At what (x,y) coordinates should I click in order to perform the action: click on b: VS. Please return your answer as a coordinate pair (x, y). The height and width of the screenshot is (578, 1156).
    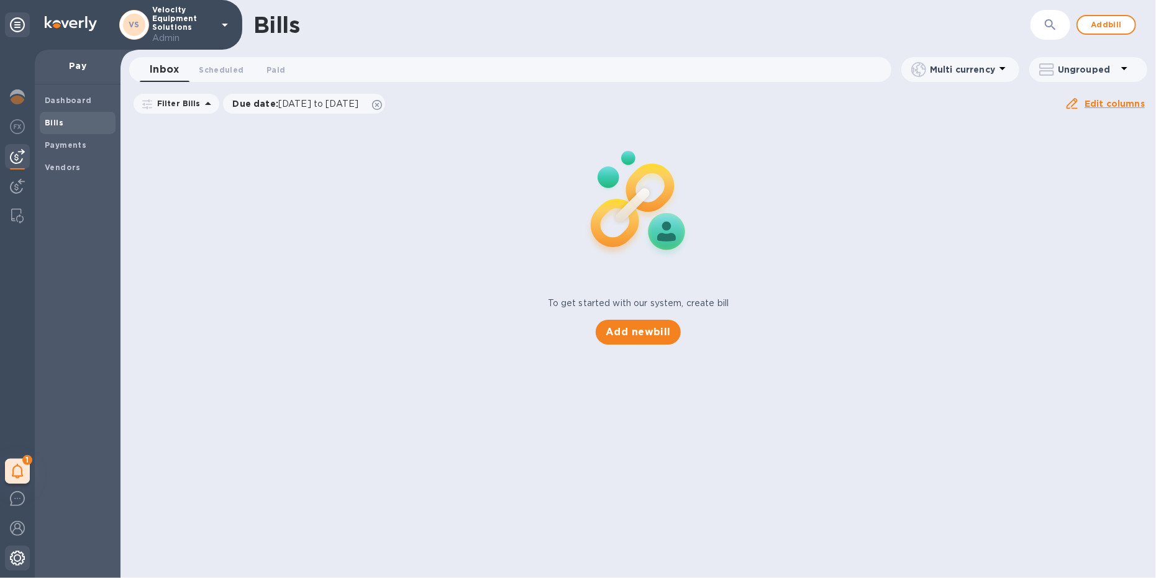
    Looking at the image, I should click on (134, 24).